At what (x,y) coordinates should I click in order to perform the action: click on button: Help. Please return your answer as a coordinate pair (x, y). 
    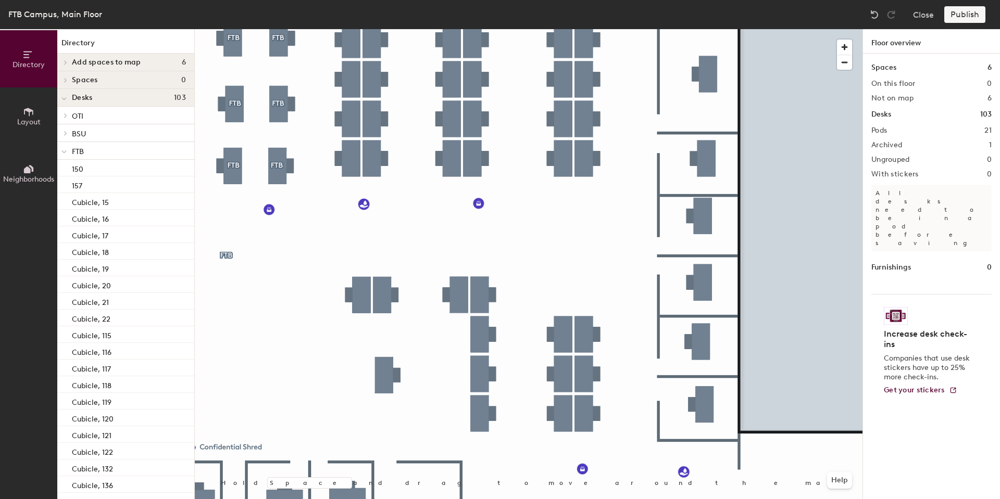
    Looking at the image, I should click on (839, 480).